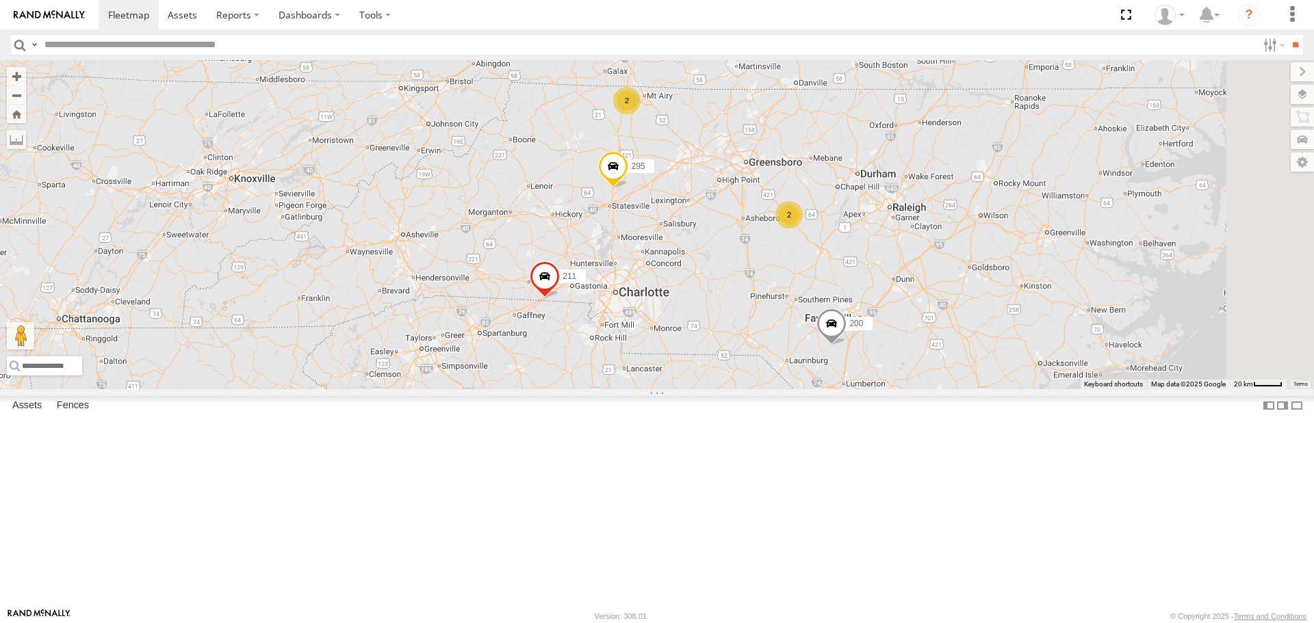 This screenshot has height=623, width=1314. I want to click on button: Zoom Home, so click(16, 114).